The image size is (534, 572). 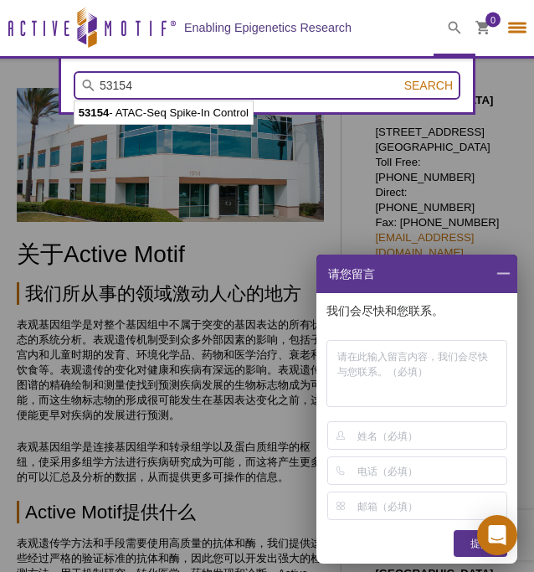 What do you see at coordinates (497, 535) in the screenshot?
I see `div: Open Intercom Messenger` at bounding box center [497, 535].